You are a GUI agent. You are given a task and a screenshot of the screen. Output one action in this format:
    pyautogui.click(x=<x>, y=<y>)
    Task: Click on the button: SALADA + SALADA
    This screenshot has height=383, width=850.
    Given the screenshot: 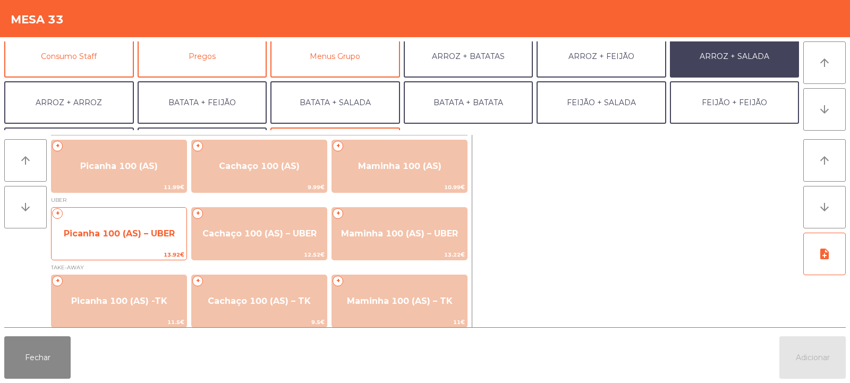 What is the action you would take?
    pyautogui.click(x=69, y=149)
    